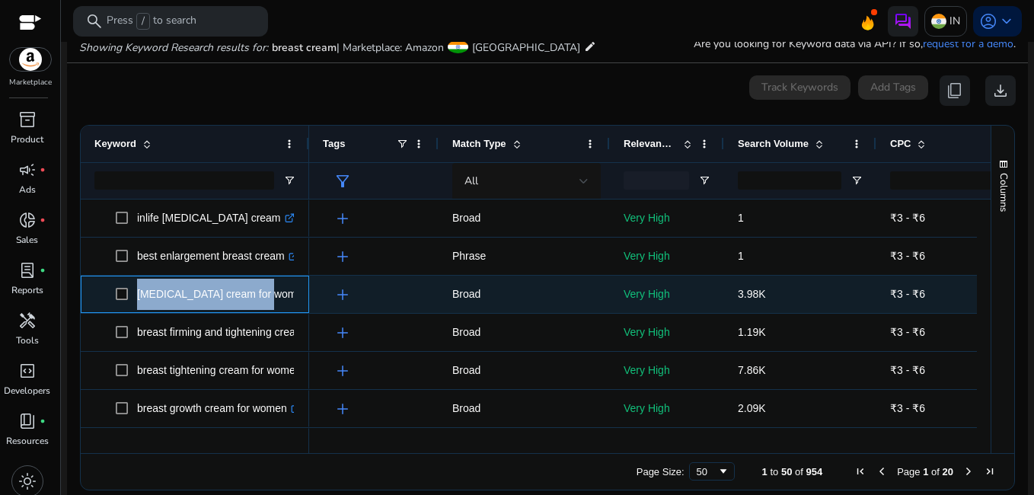 Image resolution: width=1034 pixels, height=495 pixels. Describe the element at coordinates (1001, 91) in the screenshot. I see `span: download` at that location.